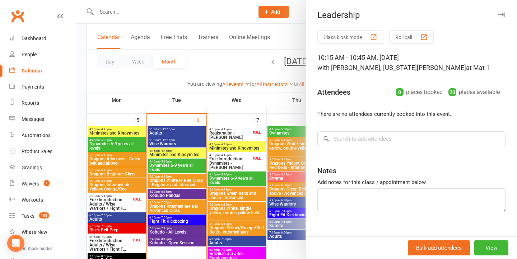  I want to click on span: 103, so click(44, 215).